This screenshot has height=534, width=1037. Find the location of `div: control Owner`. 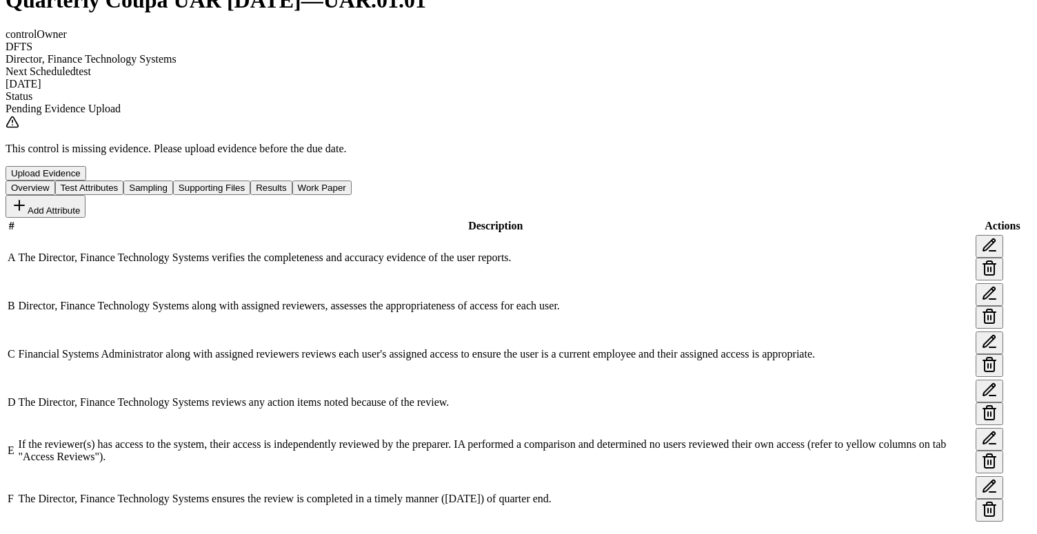

div: control Owner is located at coordinates (519, 34).